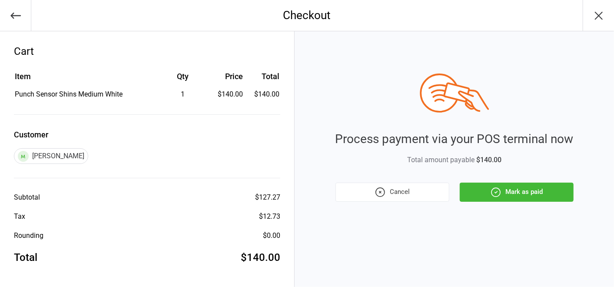 This screenshot has height=287, width=614. I want to click on div: Tax, so click(20, 216).